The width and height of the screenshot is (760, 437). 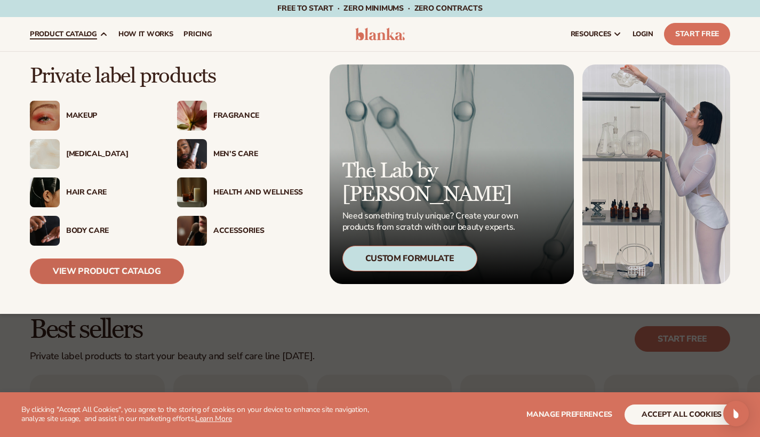 I want to click on p: By clicking "Accept All Cookies", you agree to the storing of cookies on your device to enhance s..., so click(x=207, y=415).